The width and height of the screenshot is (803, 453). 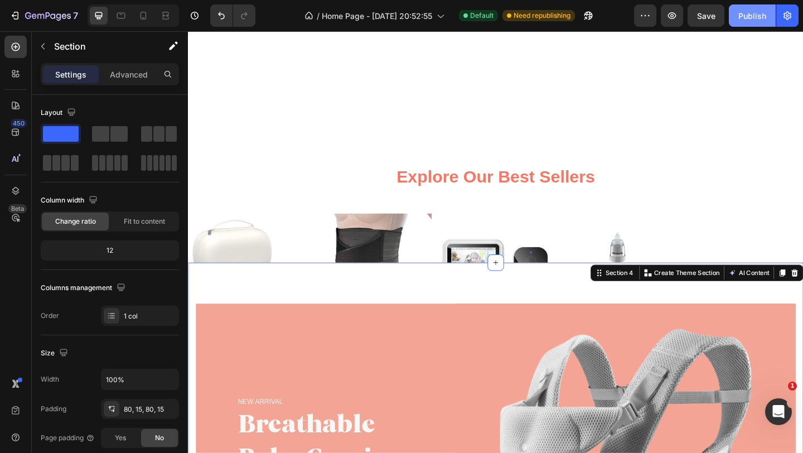 I want to click on div: 80, 15, 80, 15, so click(x=150, y=409).